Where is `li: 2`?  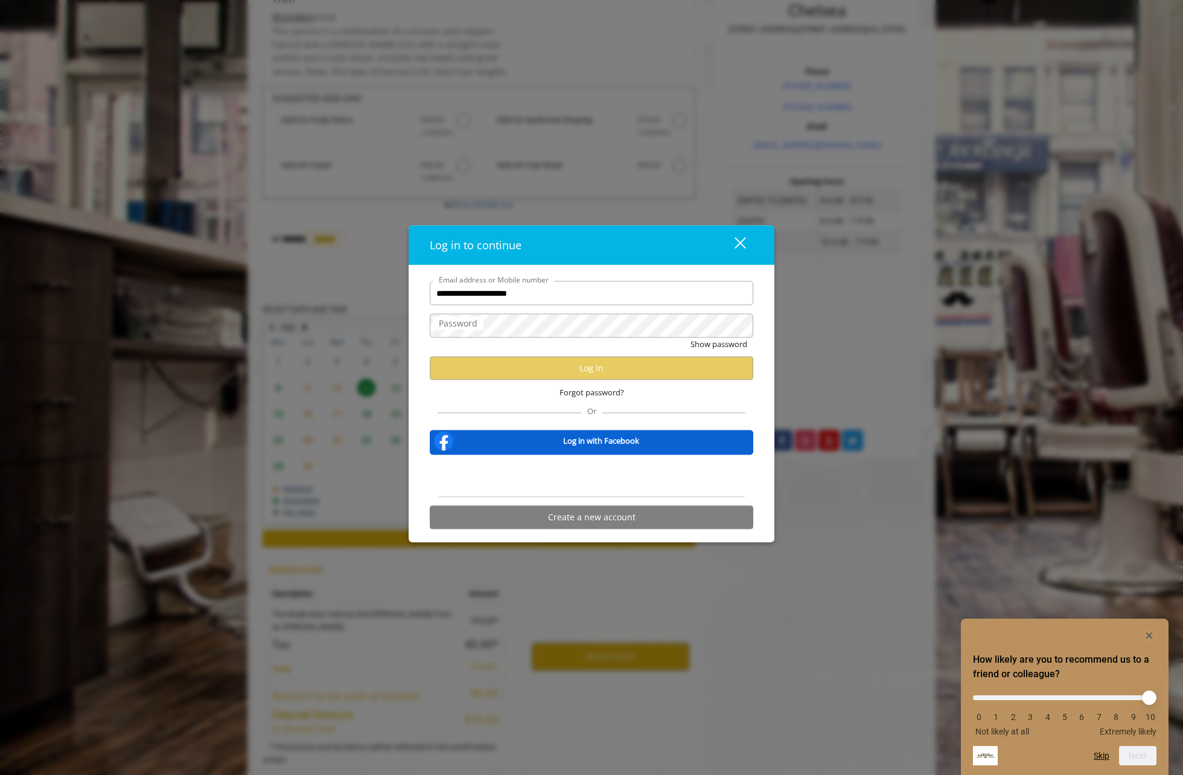 li: 2 is located at coordinates (1013, 717).